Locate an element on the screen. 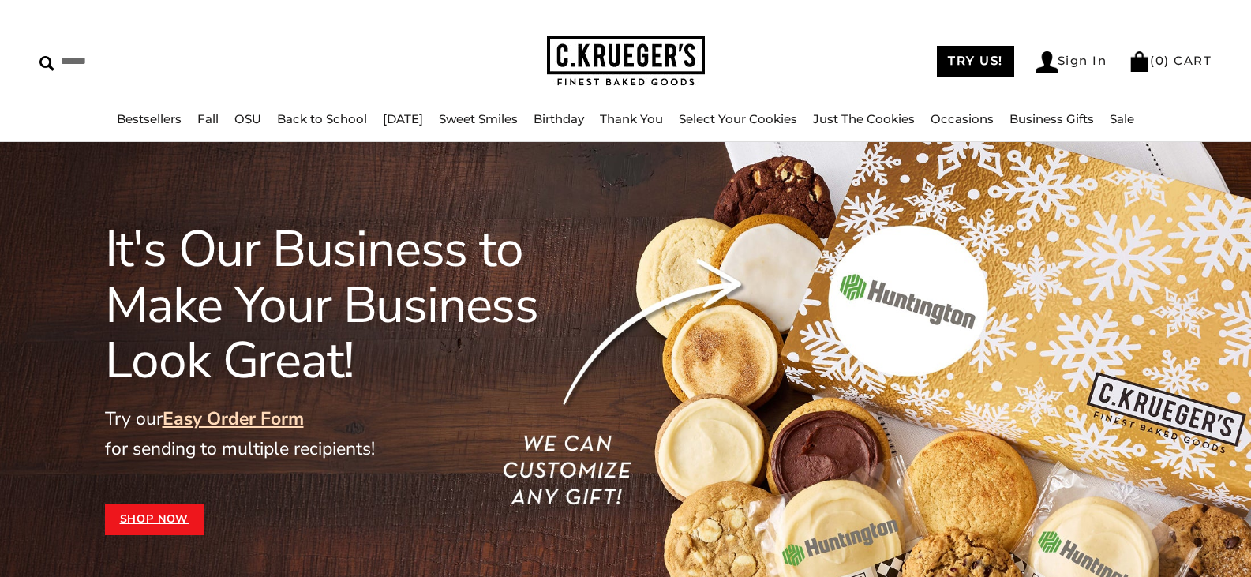 This screenshot has height=577, width=1251. a: Select Your Cookies is located at coordinates (738, 118).